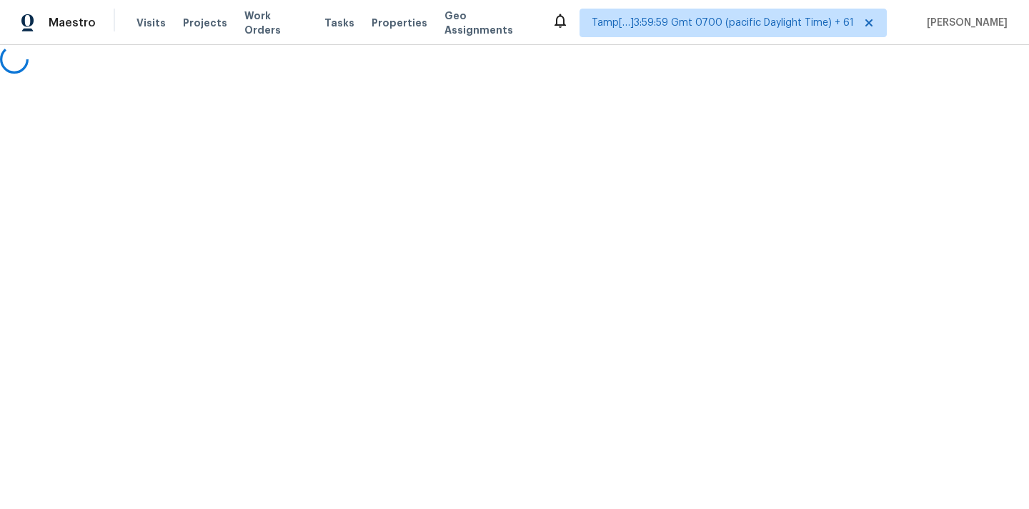  What do you see at coordinates (72, 23) in the screenshot?
I see `span: Maestro` at bounding box center [72, 23].